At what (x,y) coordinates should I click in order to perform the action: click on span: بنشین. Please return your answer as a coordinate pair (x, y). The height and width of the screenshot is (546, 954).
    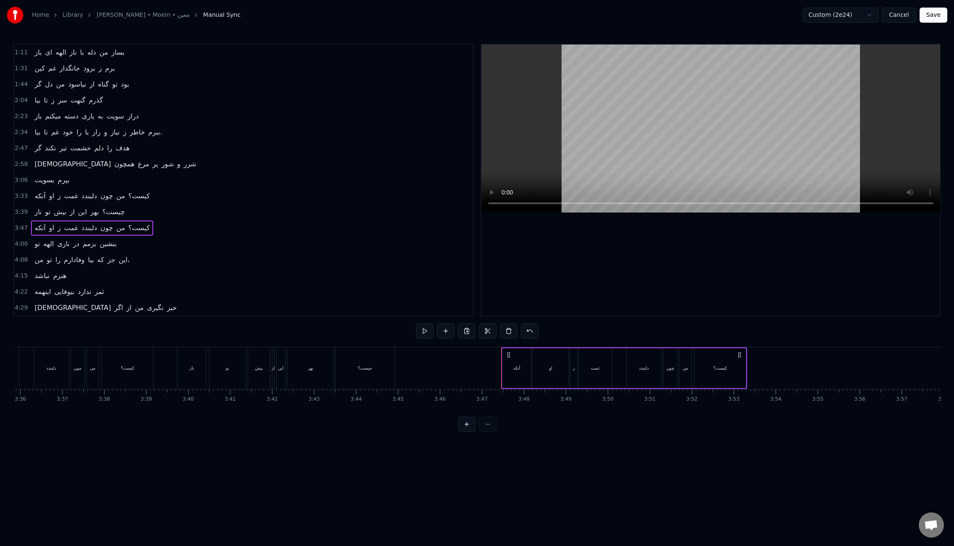
    Looking at the image, I should click on (108, 243).